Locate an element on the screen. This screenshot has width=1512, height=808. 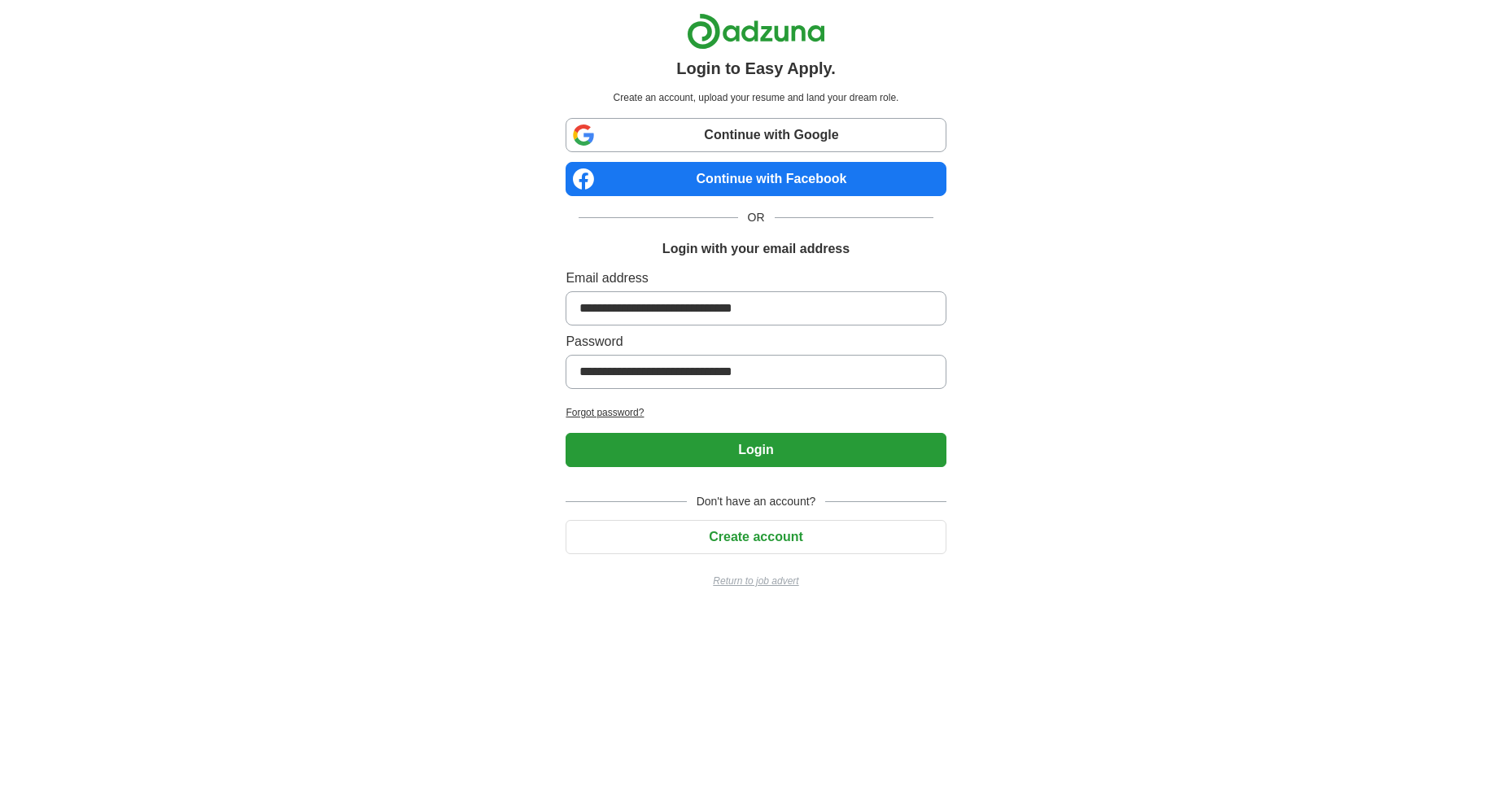
p: Return to job advert is located at coordinates (755, 581).